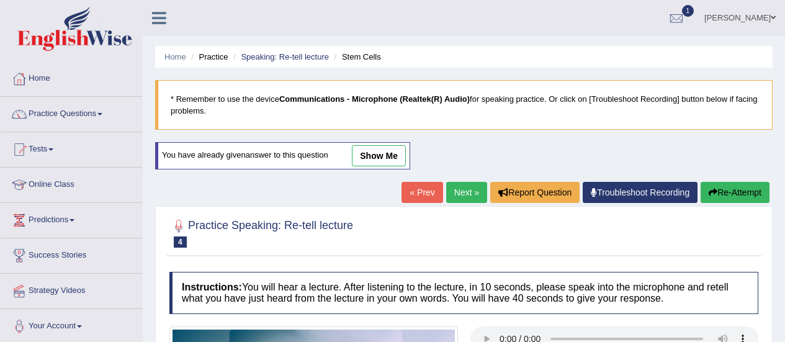 The height and width of the screenshot is (342, 785). What do you see at coordinates (71, 254) in the screenshot?
I see `a: Success Stories` at bounding box center [71, 254].